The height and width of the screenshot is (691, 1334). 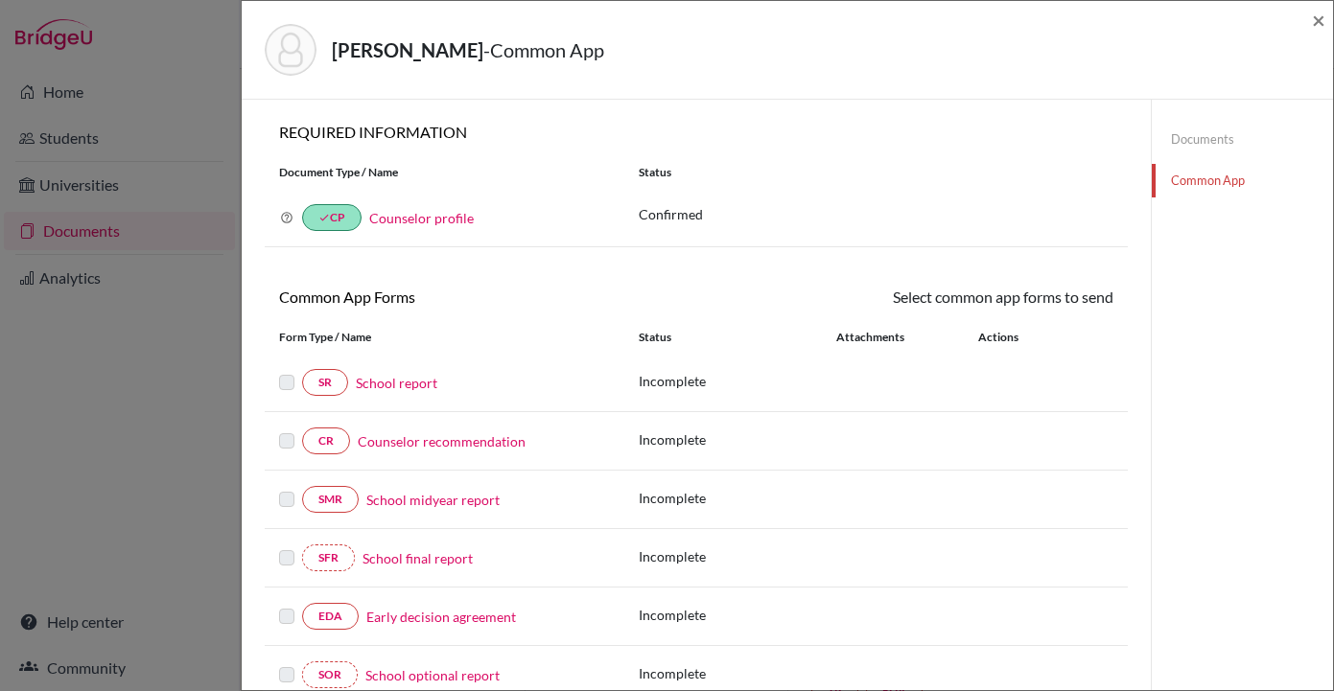 I want to click on a: Counselor recommendation, so click(x=441, y=441).